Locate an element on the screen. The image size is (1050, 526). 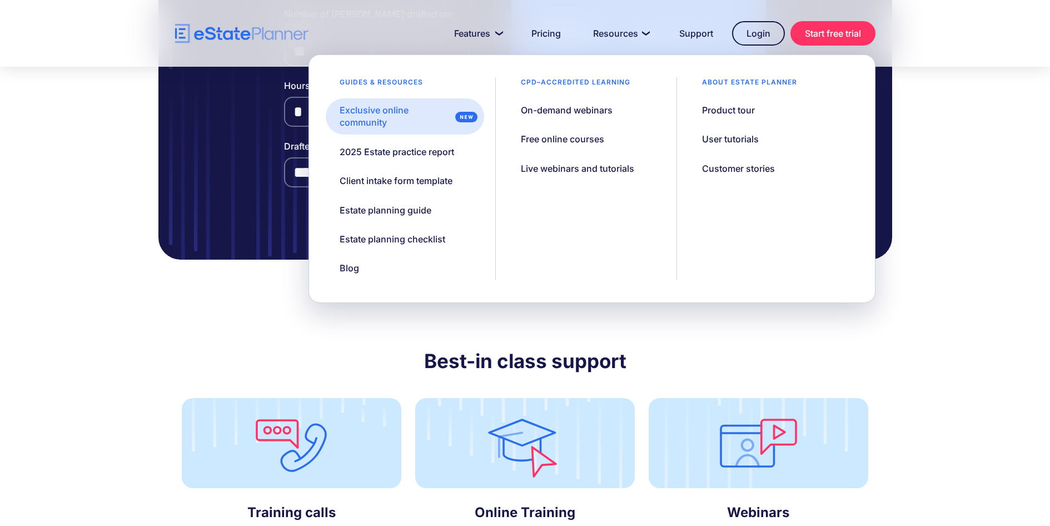
div: Free online courses is located at coordinates (562, 139).